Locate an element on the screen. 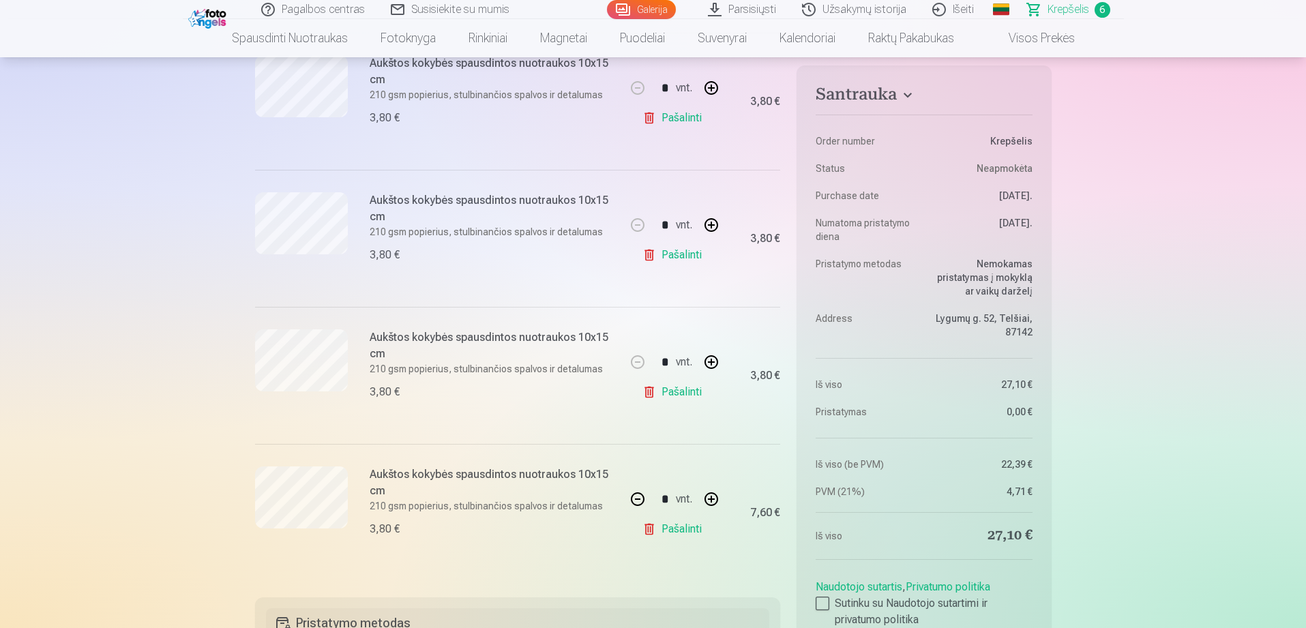 This screenshot has height=628, width=1306. dt: PVM (21%) is located at coordinates (866, 492).